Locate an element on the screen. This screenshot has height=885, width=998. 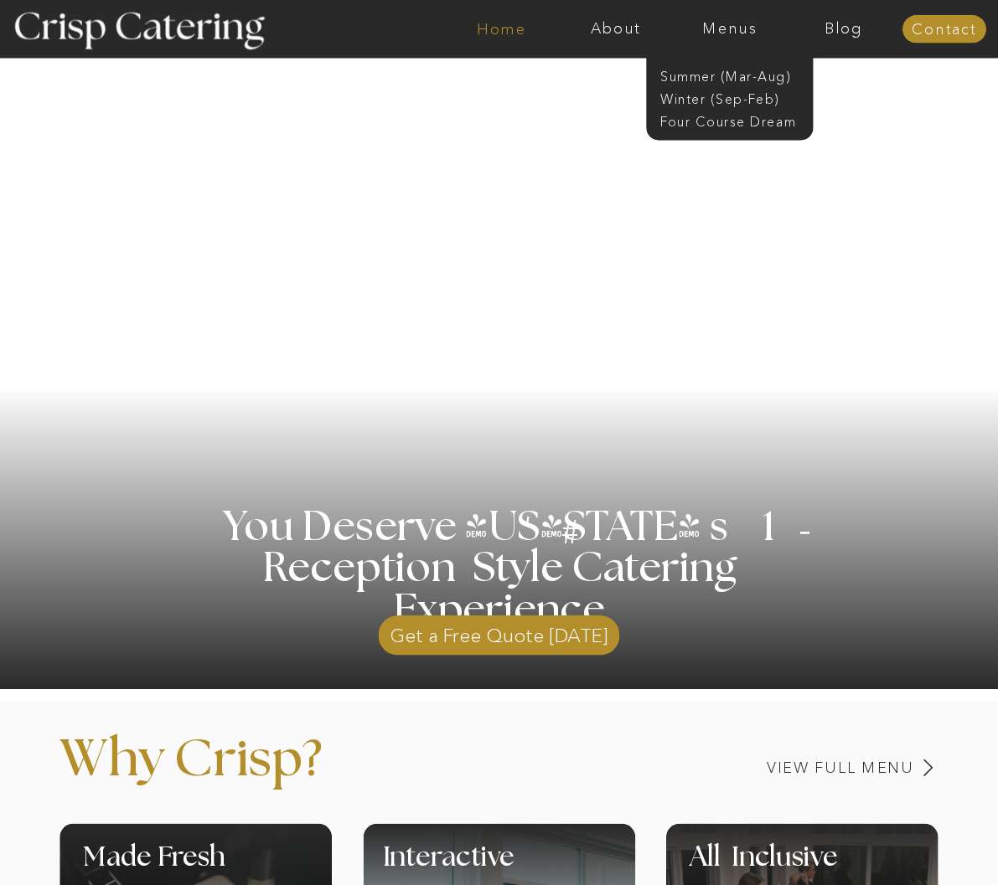
a: Summer (Mar-Aug) is located at coordinates (735, 75).